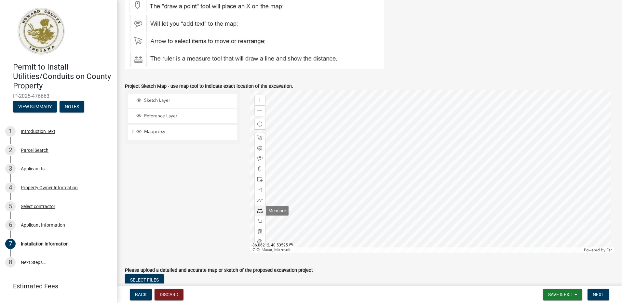 This screenshot has width=622, height=303. Describe the element at coordinates (260, 100) in the screenshot. I see `div: Zoom in` at that location.